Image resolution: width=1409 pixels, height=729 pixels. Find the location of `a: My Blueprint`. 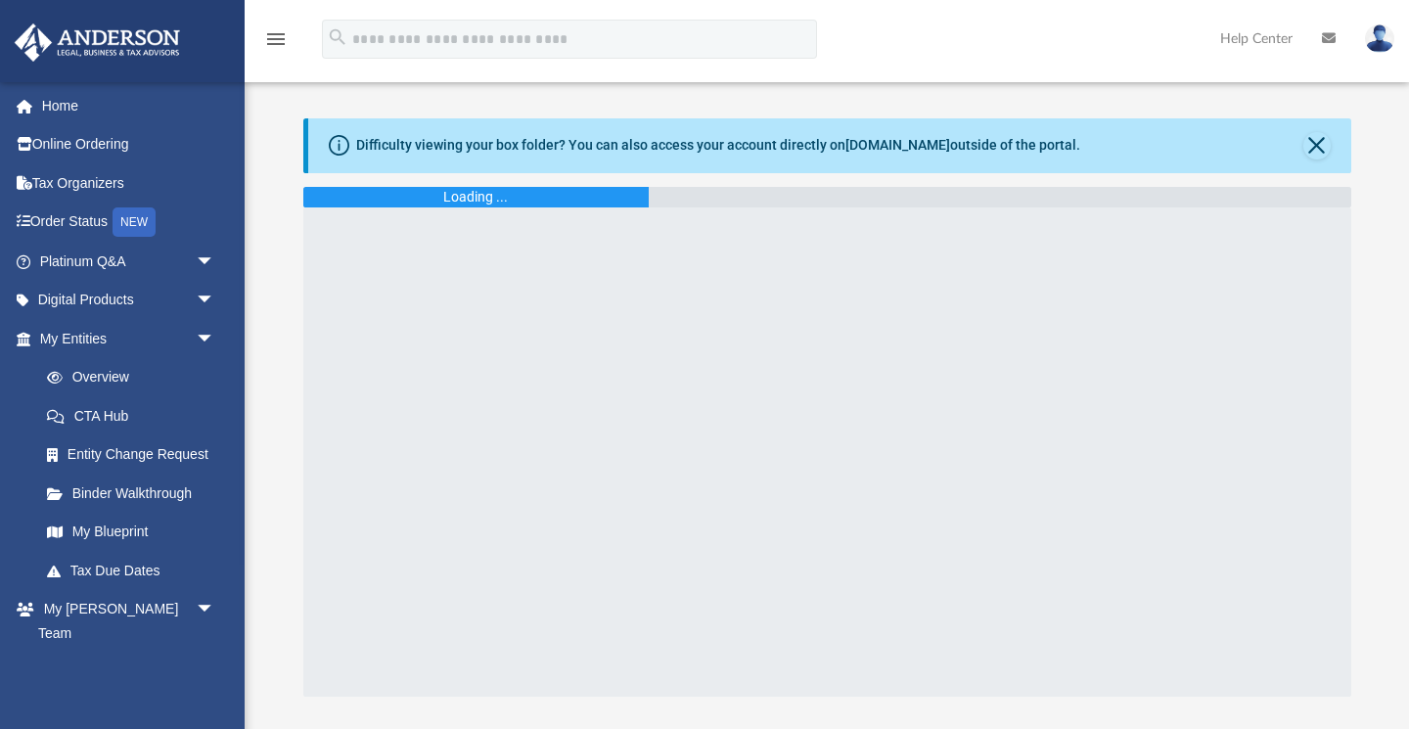

a: My Blueprint is located at coordinates (131, 532).